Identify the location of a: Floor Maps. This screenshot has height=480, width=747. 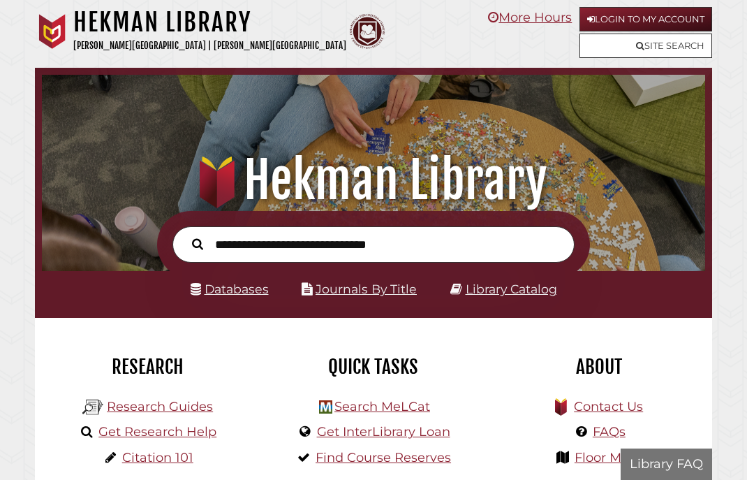
(609, 457).